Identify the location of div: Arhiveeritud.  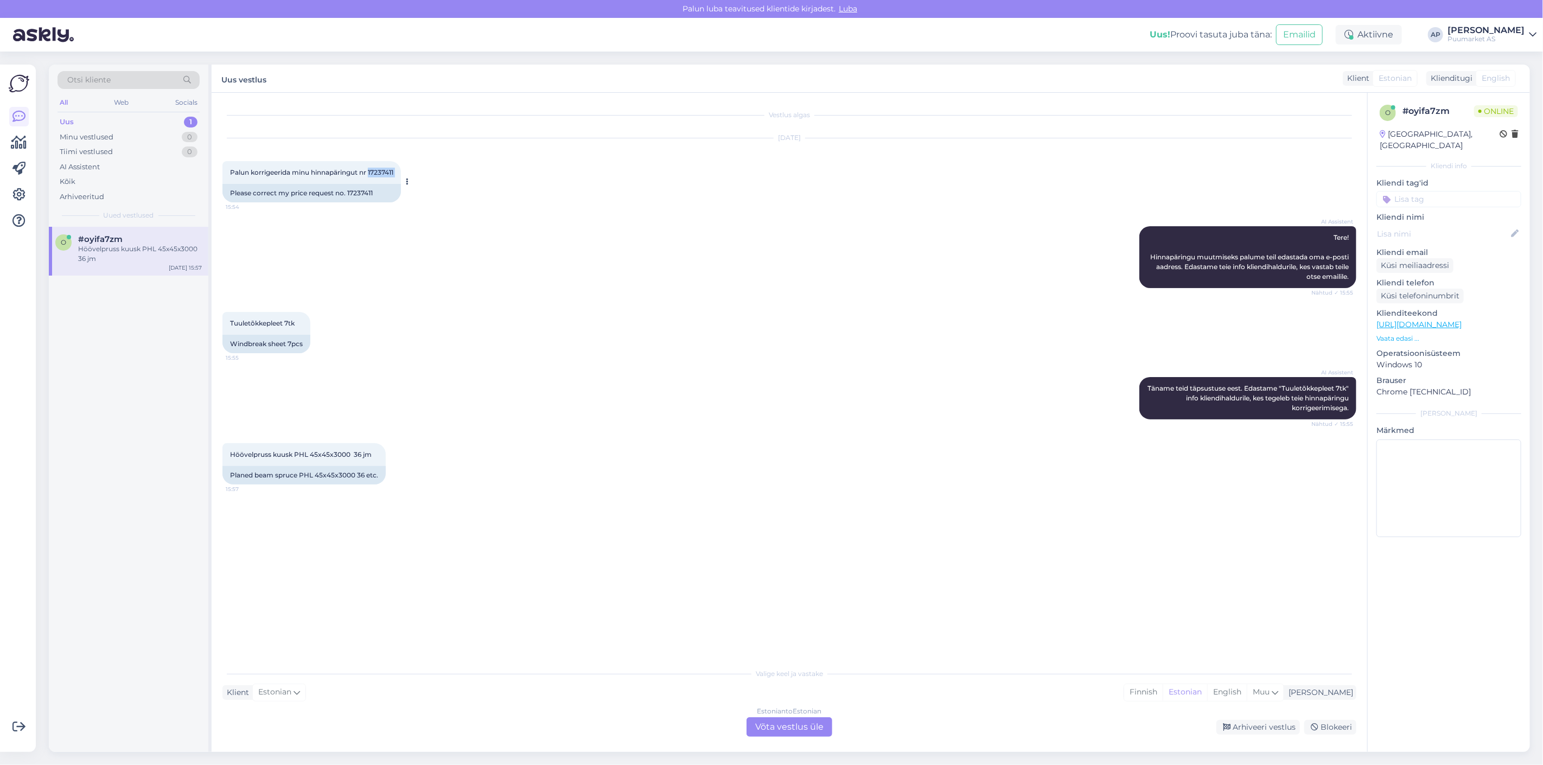
(82, 197).